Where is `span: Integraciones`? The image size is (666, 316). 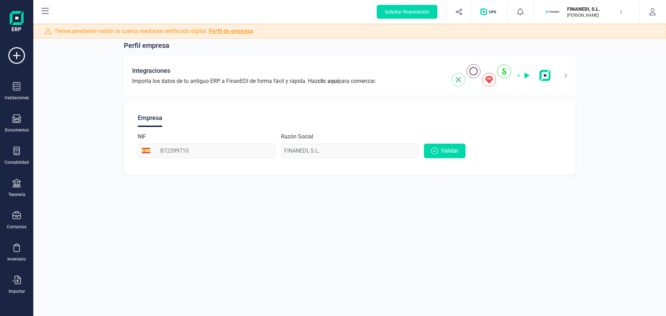
span: Integraciones is located at coordinates (151, 71).